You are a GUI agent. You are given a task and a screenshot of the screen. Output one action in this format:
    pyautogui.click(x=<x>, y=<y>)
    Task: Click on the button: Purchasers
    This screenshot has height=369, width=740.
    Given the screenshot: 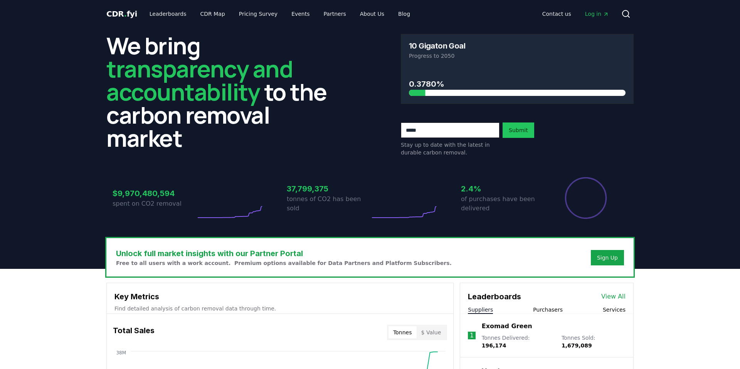 What is the action you would take?
    pyautogui.click(x=548, y=310)
    